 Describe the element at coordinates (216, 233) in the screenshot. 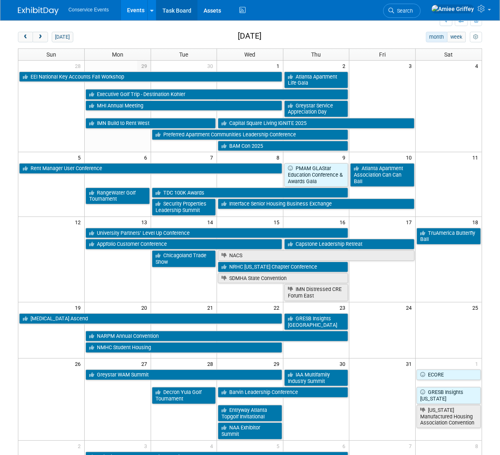

I see `a: University Partners’ Level Up Conference` at that location.